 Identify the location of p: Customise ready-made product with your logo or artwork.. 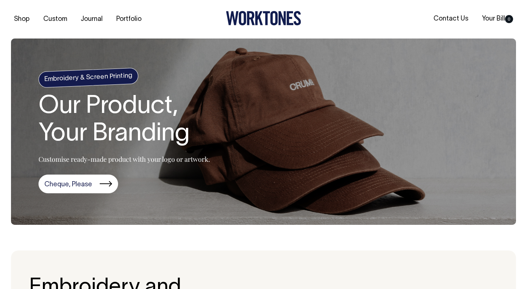
(124, 159).